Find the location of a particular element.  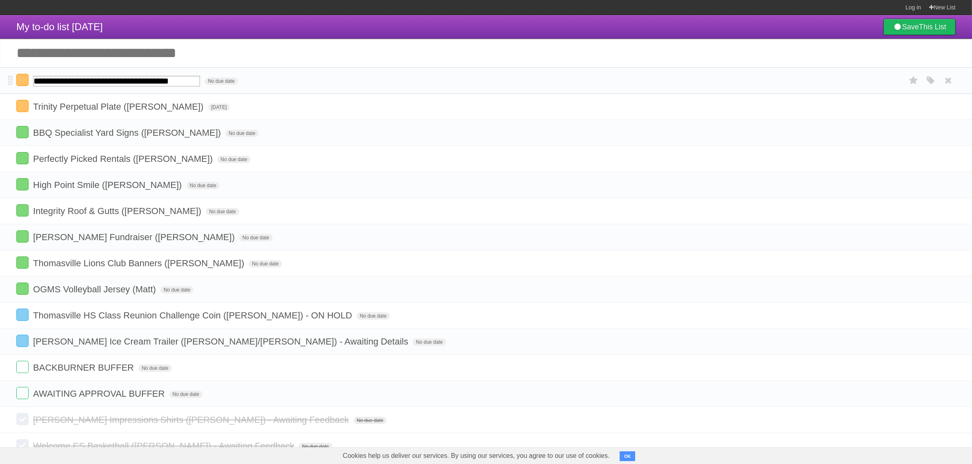

b: This List is located at coordinates (932, 27).